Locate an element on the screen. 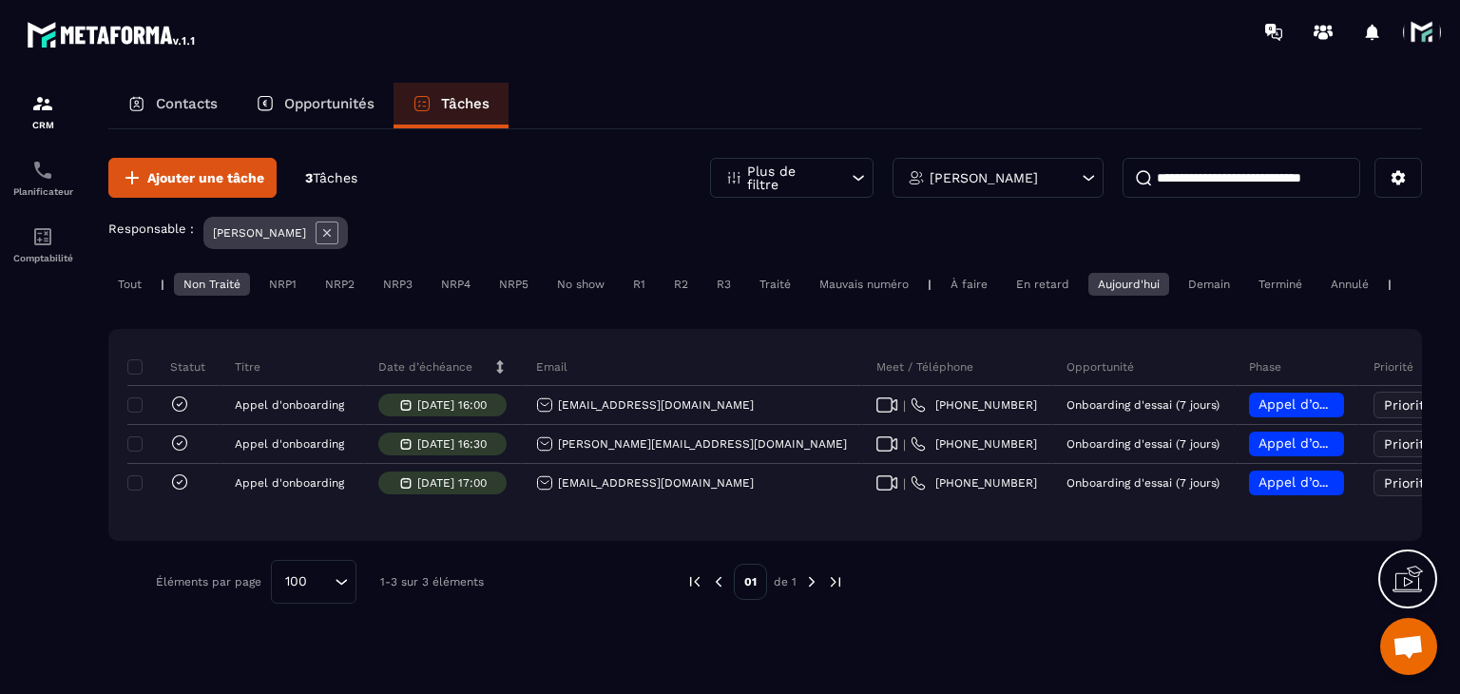  p: Date d’échéance is located at coordinates (425, 367).